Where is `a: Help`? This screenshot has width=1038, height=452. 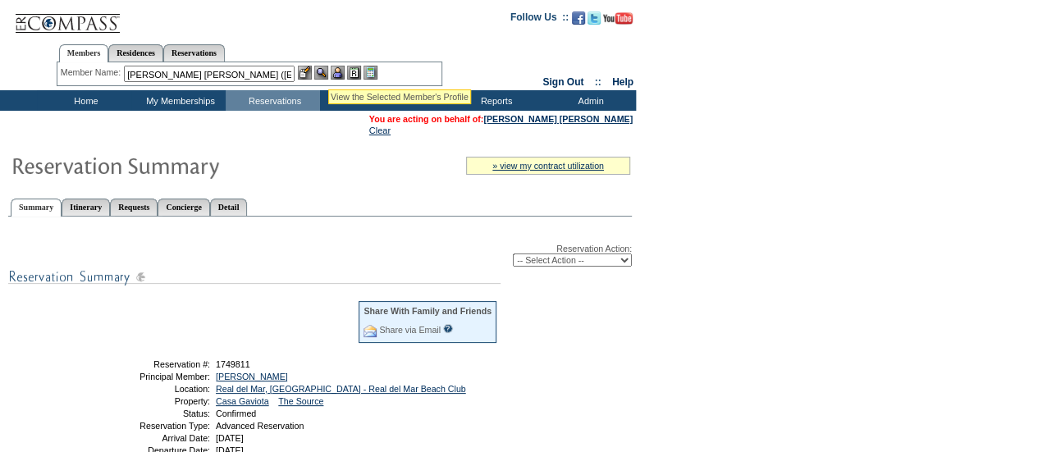 a: Help is located at coordinates (623, 82).